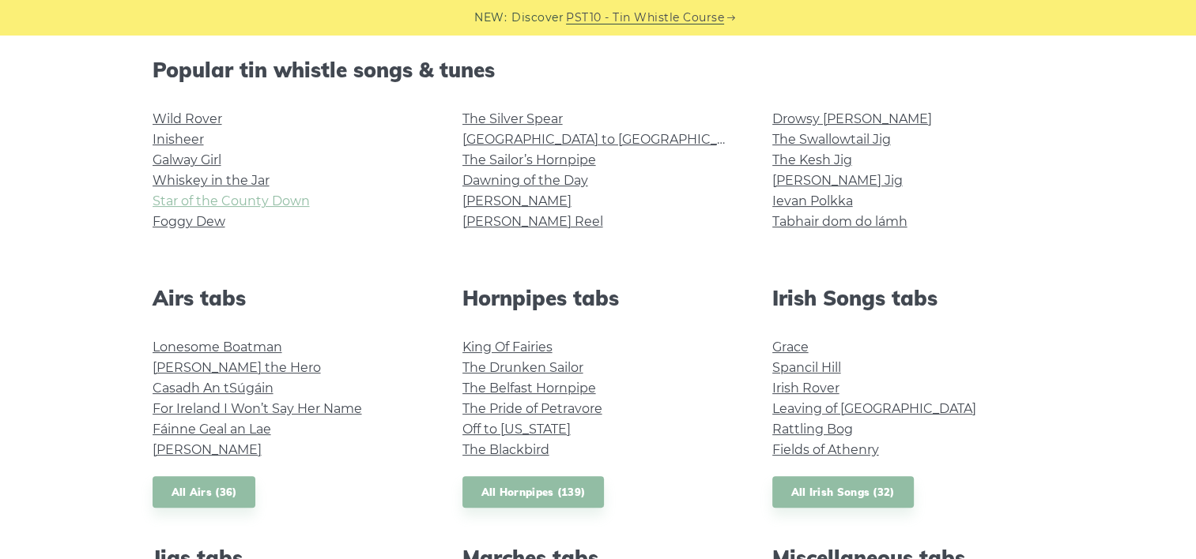  Describe the element at coordinates (512, 119) in the screenshot. I see `a: The Silver Spear` at that location.